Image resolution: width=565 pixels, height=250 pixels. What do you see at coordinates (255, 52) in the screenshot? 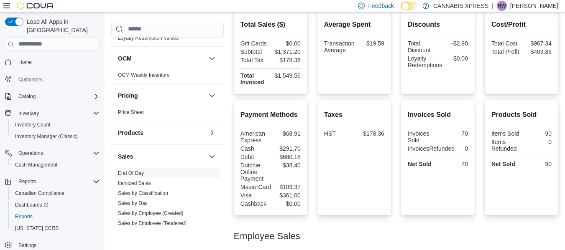
I see `div: Subtotal` at bounding box center [255, 52].